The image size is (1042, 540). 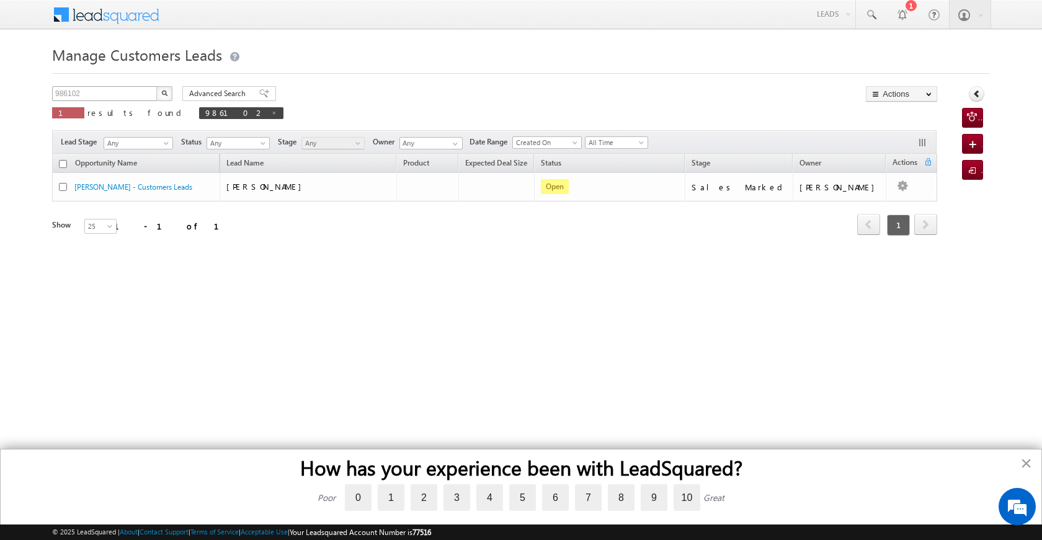 I want to click on button: Close, so click(x=1026, y=463).